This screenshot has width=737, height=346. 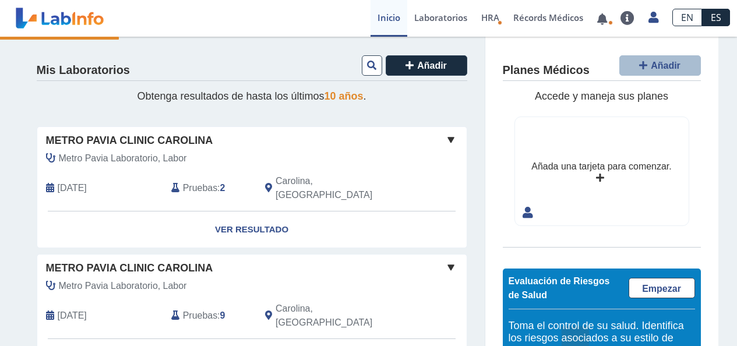 What do you see at coordinates (251, 96) in the screenshot?
I see `span: Obtenga resultados de hasta los últimos .` at bounding box center [251, 96].